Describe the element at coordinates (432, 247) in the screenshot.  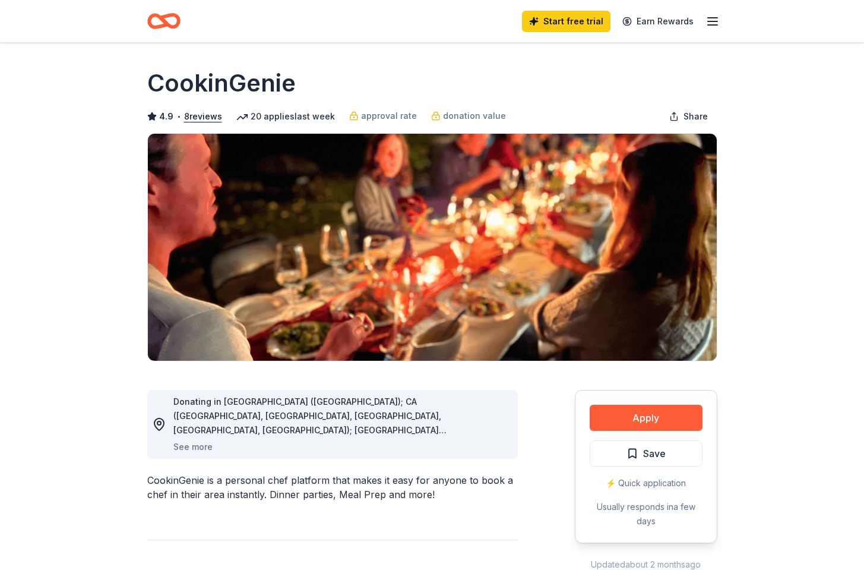
I see `img: Image for CookinGenie` at that location.